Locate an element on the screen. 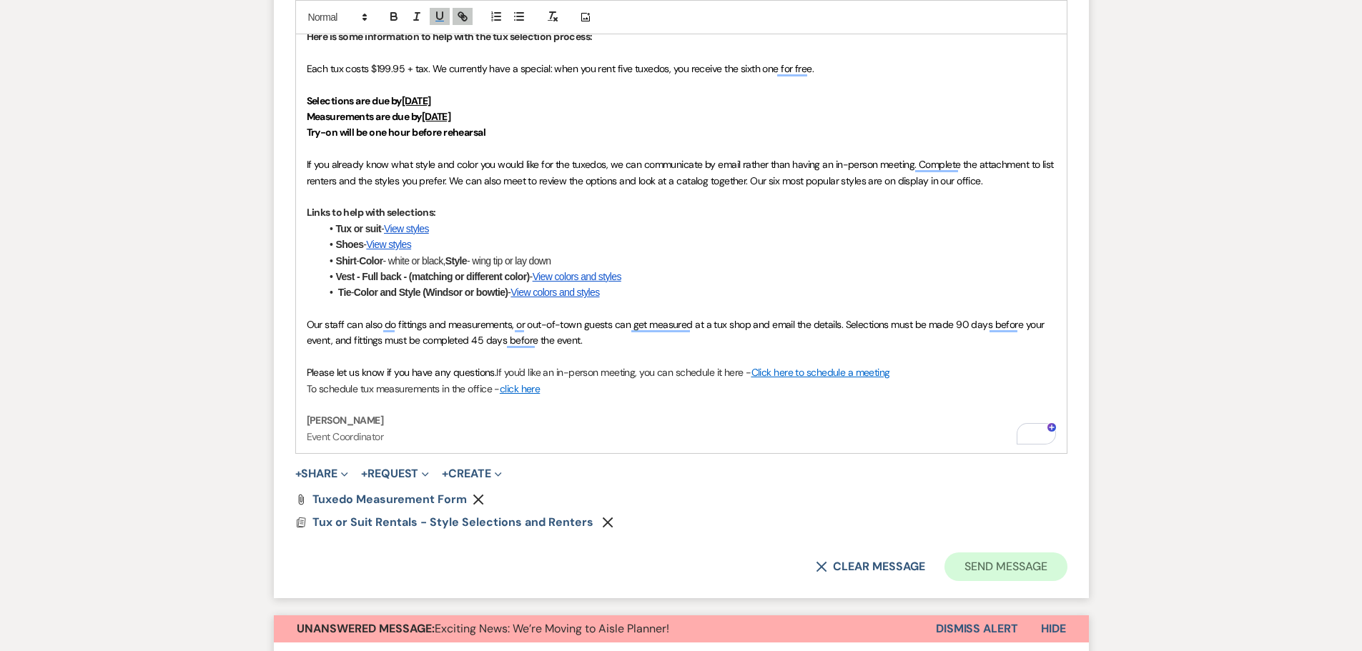 The width and height of the screenshot is (1362, 651). button: Send Message is located at coordinates (1005, 567).